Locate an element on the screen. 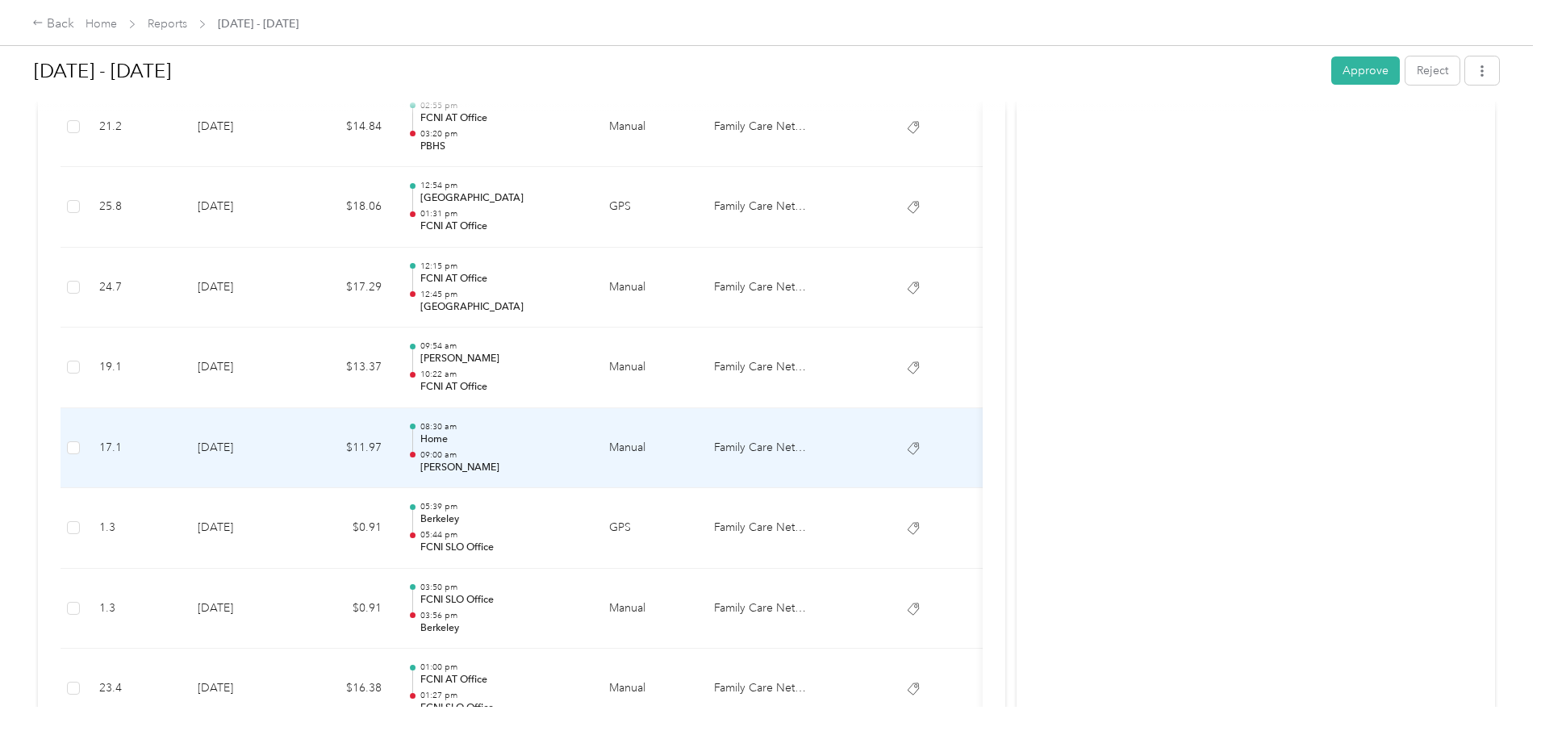 This screenshot has height=735, width=1541. p: 10:22 am is located at coordinates (502, 374).